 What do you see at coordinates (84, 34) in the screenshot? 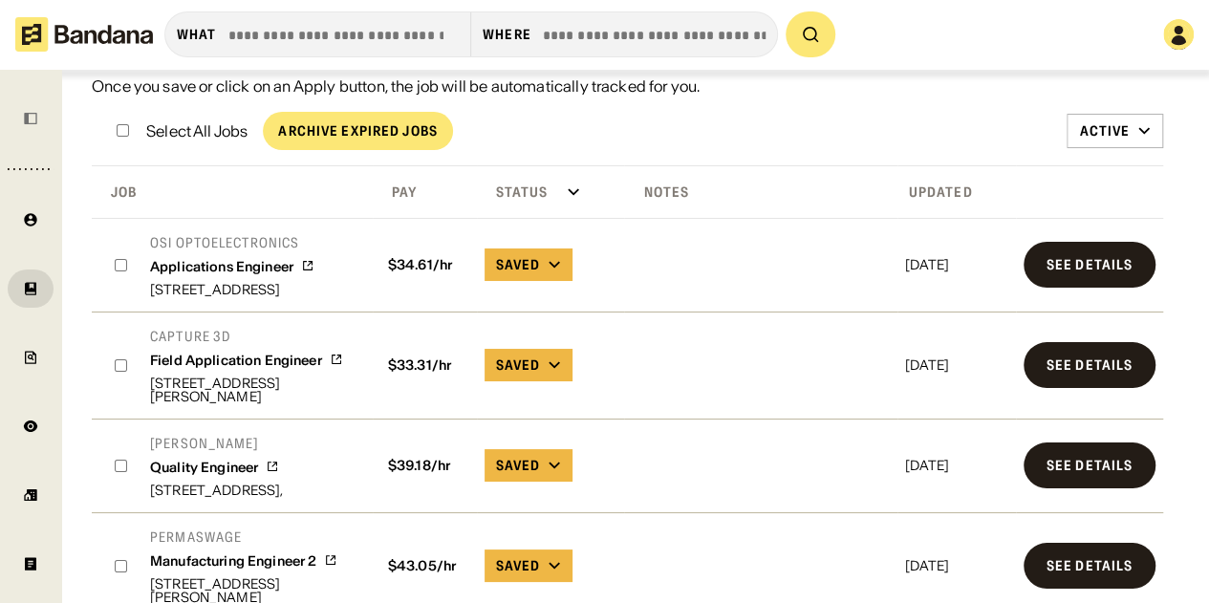
I see `img: Bandana logotype` at bounding box center [84, 34].